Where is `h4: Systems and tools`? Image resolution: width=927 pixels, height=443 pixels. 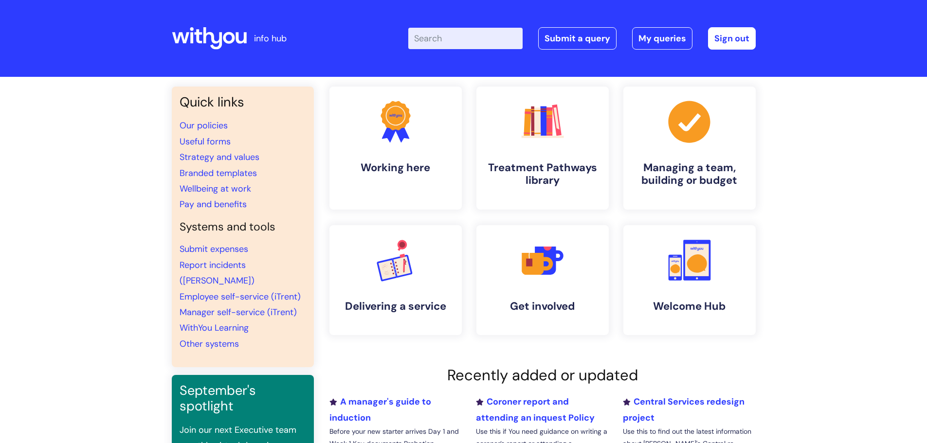
h4: Systems and tools is located at coordinates (243, 227).